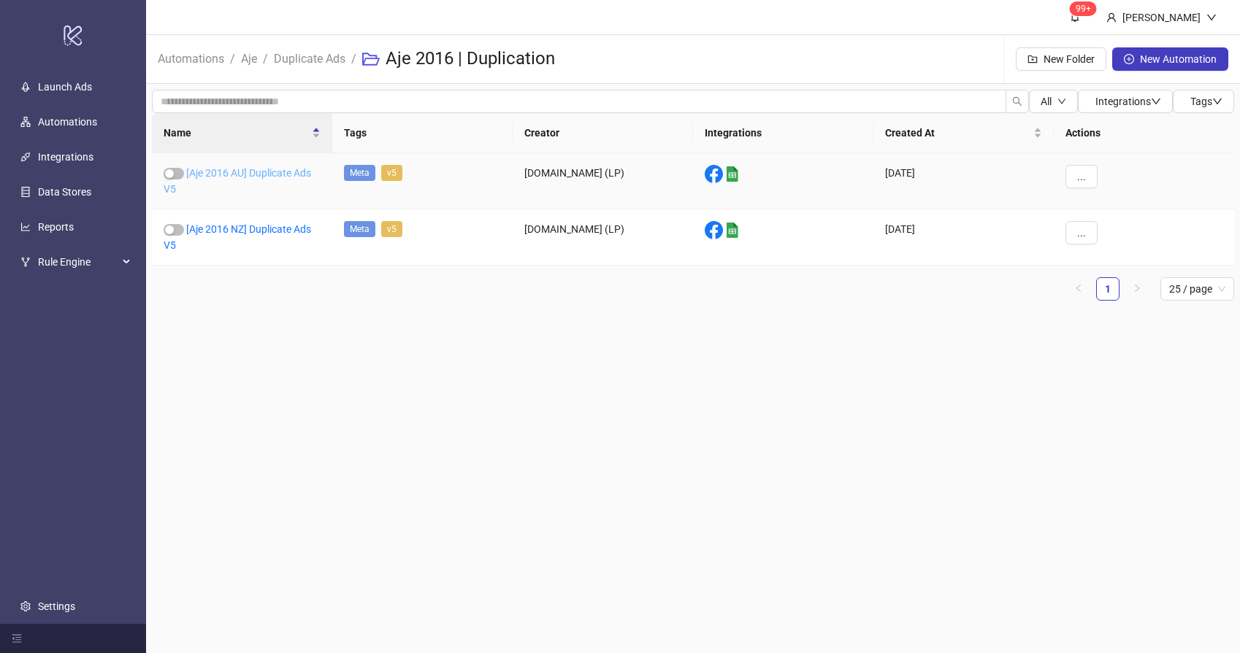 This screenshot has height=653, width=1240. I want to click on th: Created At, so click(963, 133).